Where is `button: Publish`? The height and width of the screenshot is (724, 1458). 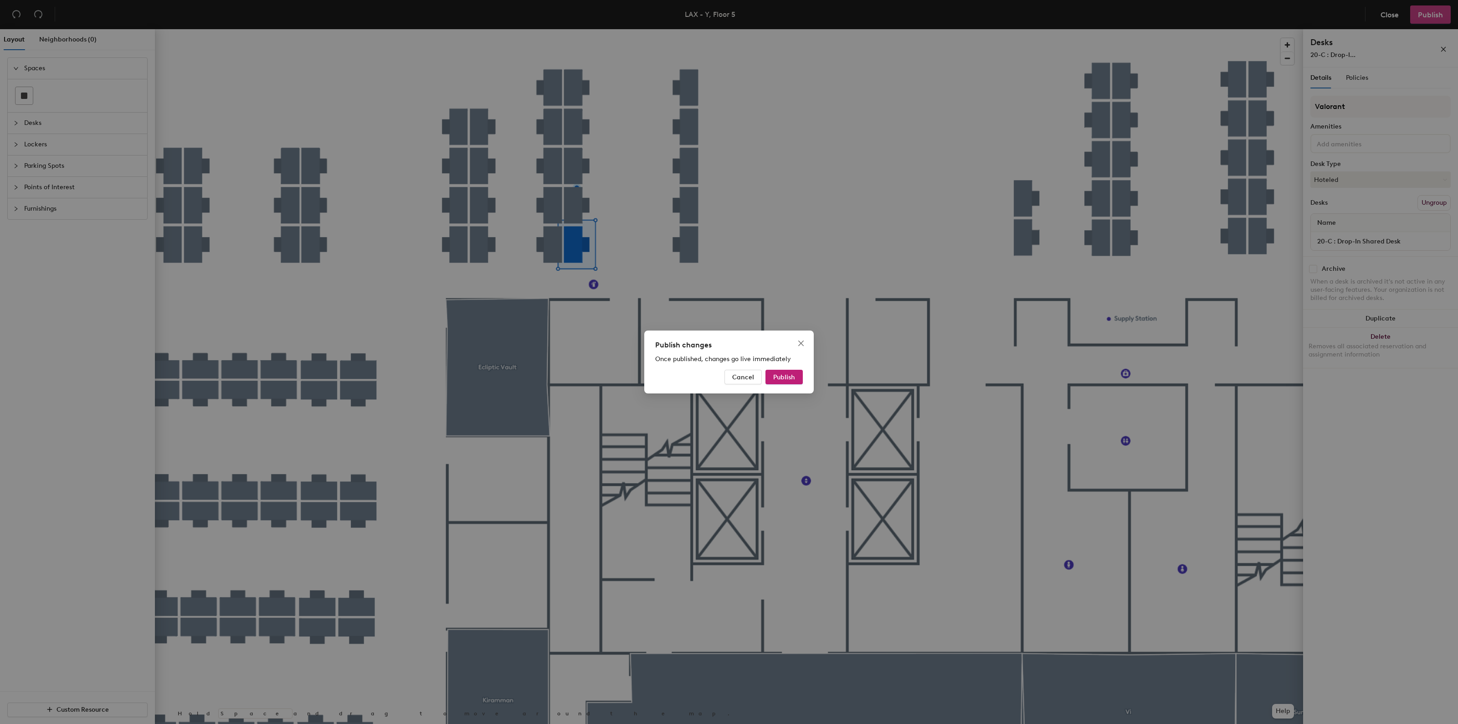
button: Publish is located at coordinates (784, 377).